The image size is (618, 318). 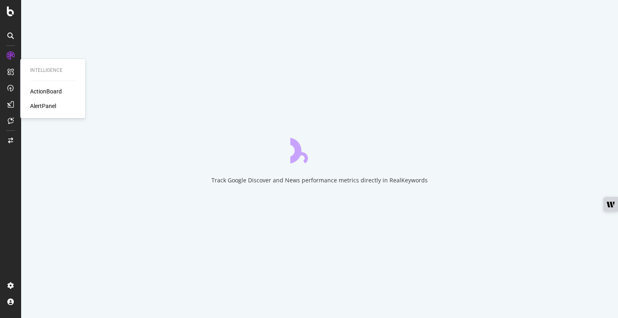 I want to click on div: AlertPanel, so click(x=43, y=106).